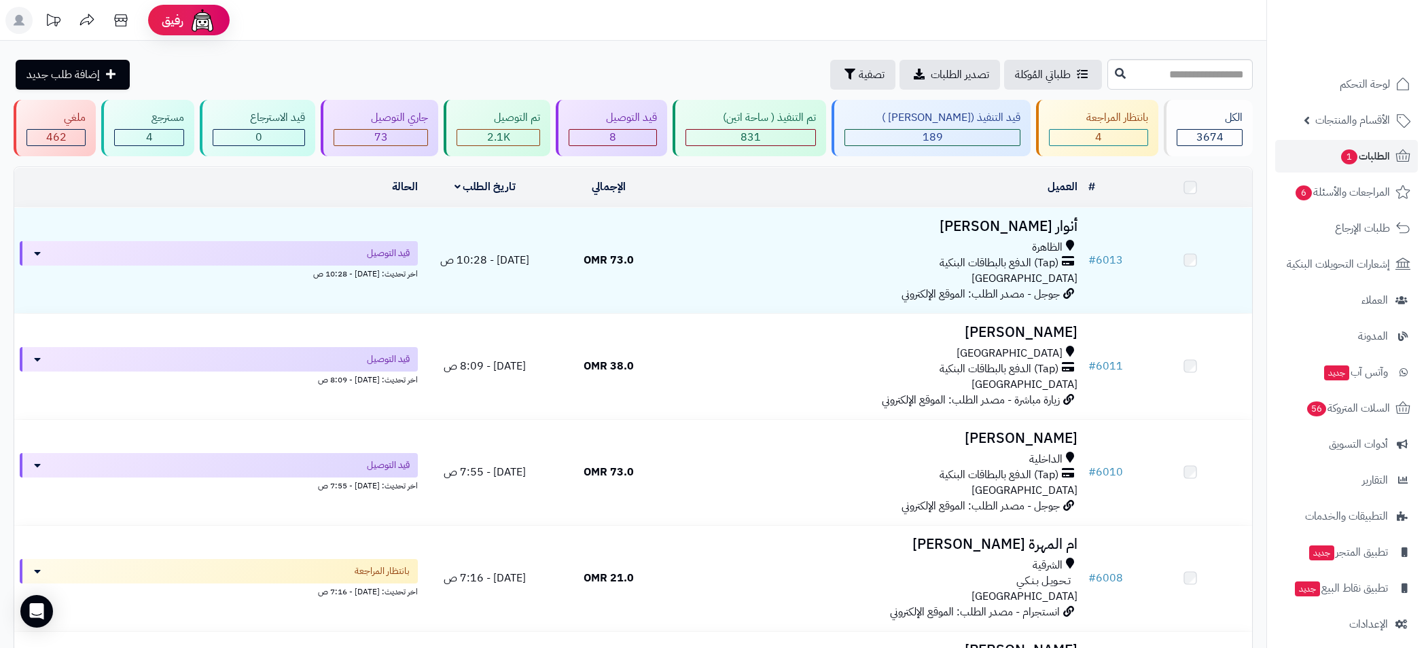  What do you see at coordinates (1346, 408) in the screenshot?
I see `a: السلات المتروكة56` at bounding box center [1346, 408].